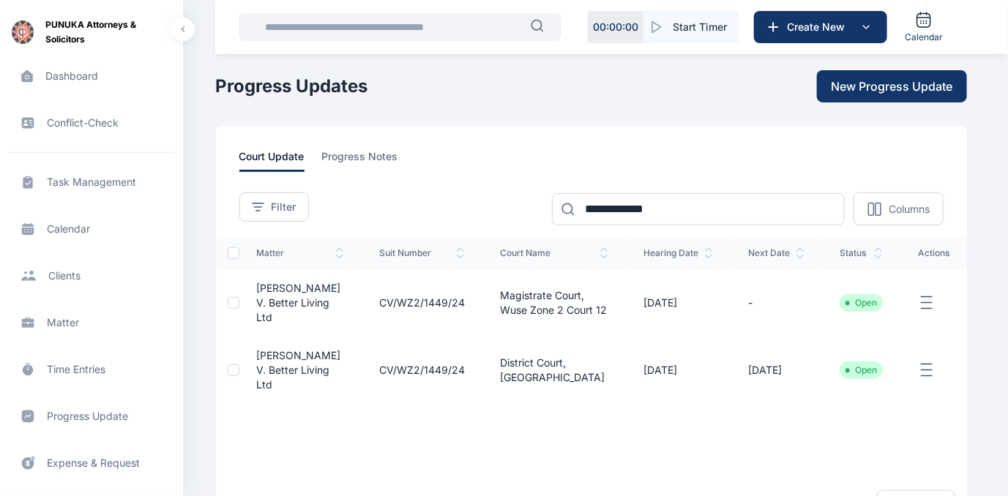  What do you see at coordinates (821, 27) in the screenshot?
I see `button: Create New` at bounding box center [821, 27].